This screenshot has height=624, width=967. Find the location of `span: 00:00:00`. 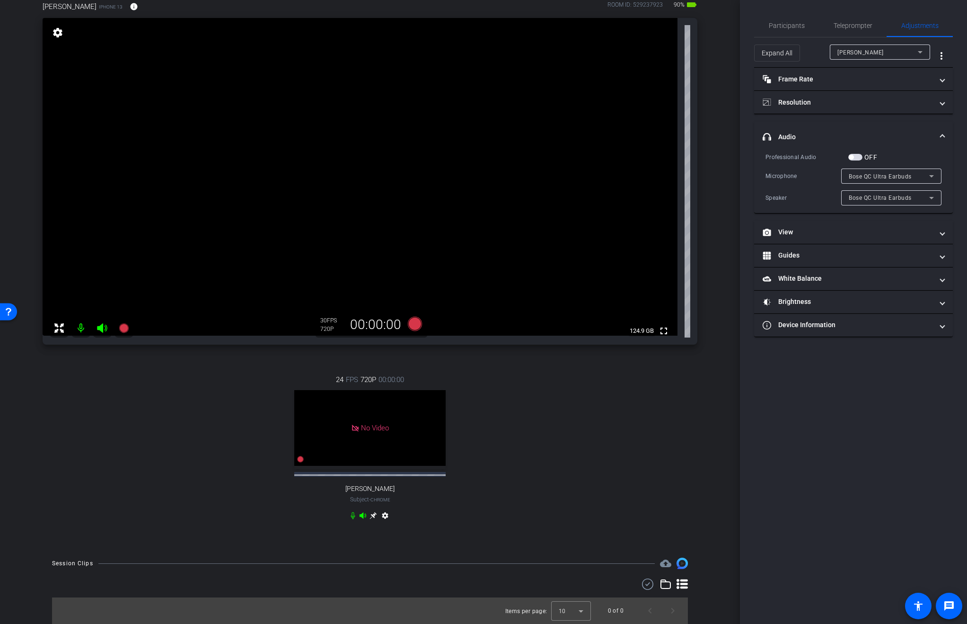

span: 00:00:00 is located at coordinates (391, 380).